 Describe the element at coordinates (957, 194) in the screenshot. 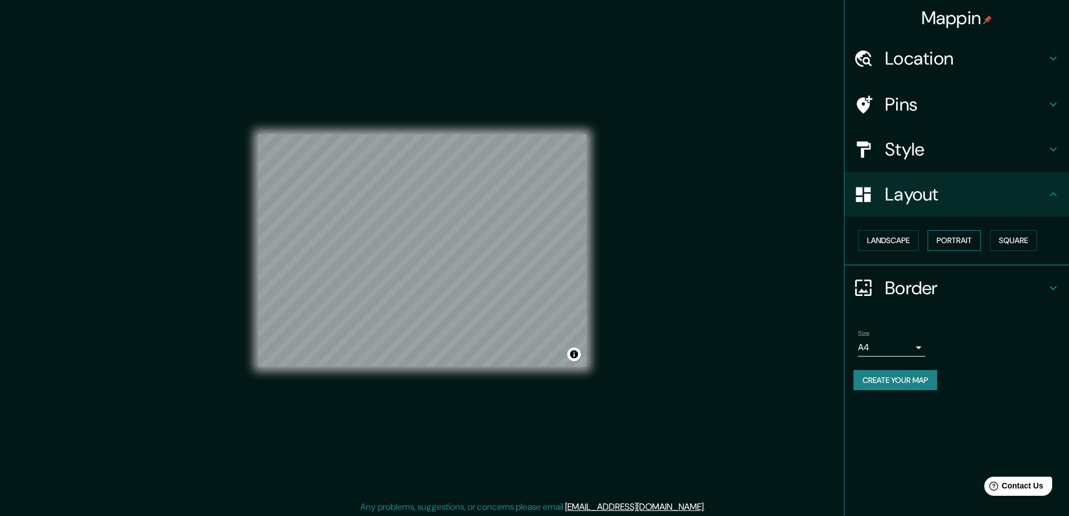

I see `div: Layout` at that location.